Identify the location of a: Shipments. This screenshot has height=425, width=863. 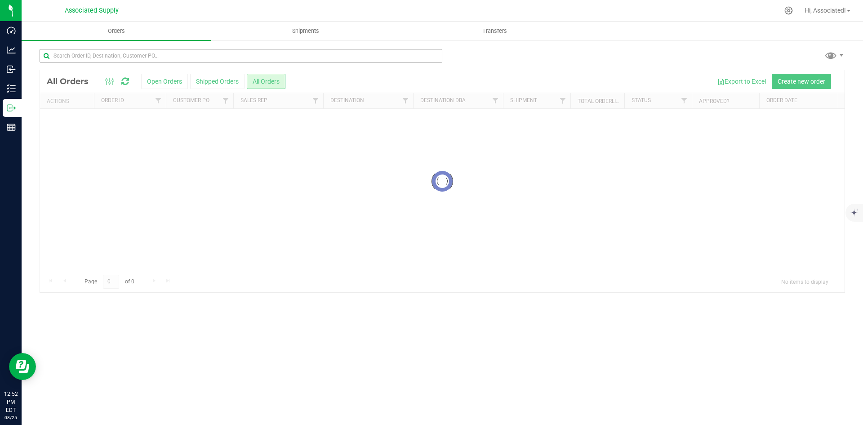
(305, 31).